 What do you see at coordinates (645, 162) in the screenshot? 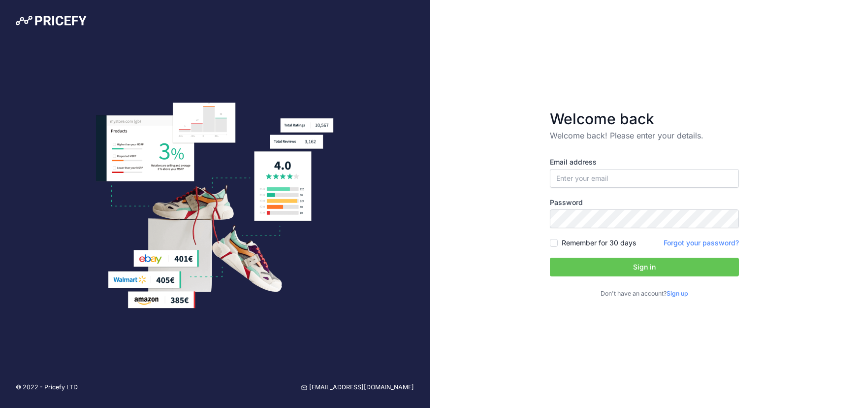
I see `label: Email address` at bounding box center [645, 162].